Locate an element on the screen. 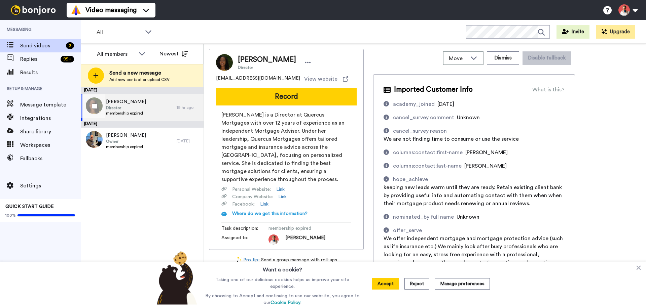  button: Newest is located at coordinates (174, 54).